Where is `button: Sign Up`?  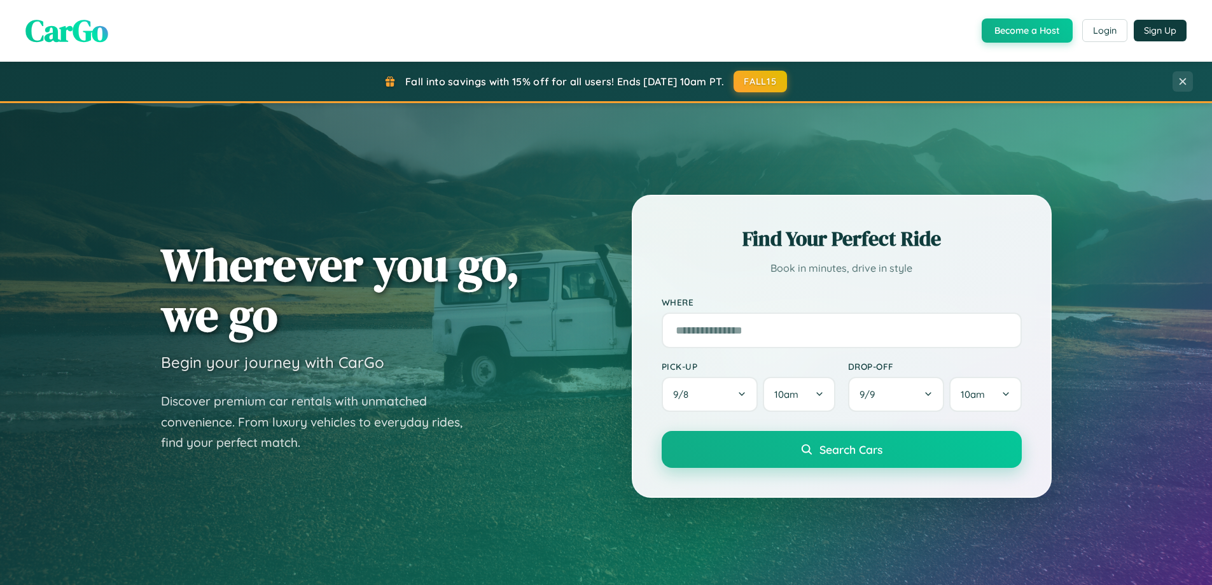
button: Sign Up is located at coordinates (1160, 31).